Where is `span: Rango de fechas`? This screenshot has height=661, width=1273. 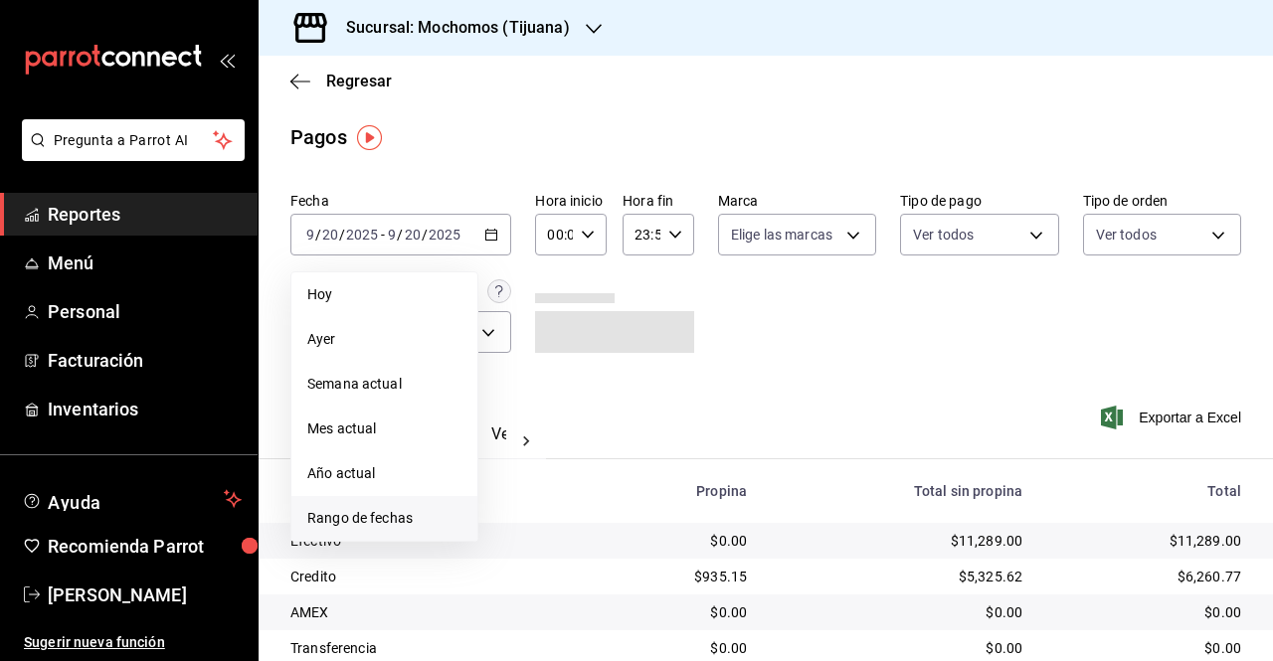 span: Rango de fechas is located at coordinates (384, 518).